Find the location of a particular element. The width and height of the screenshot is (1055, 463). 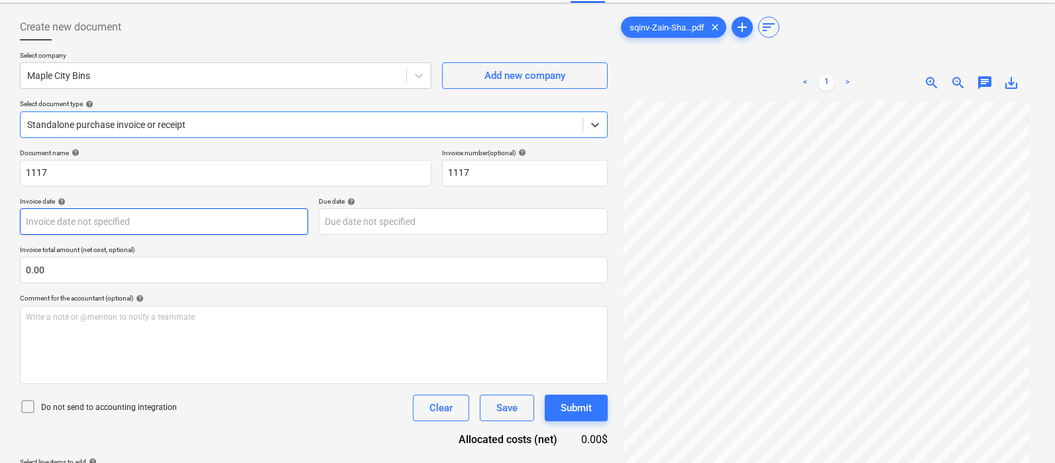

div: Allocated costs (net) is located at coordinates (507, 439).